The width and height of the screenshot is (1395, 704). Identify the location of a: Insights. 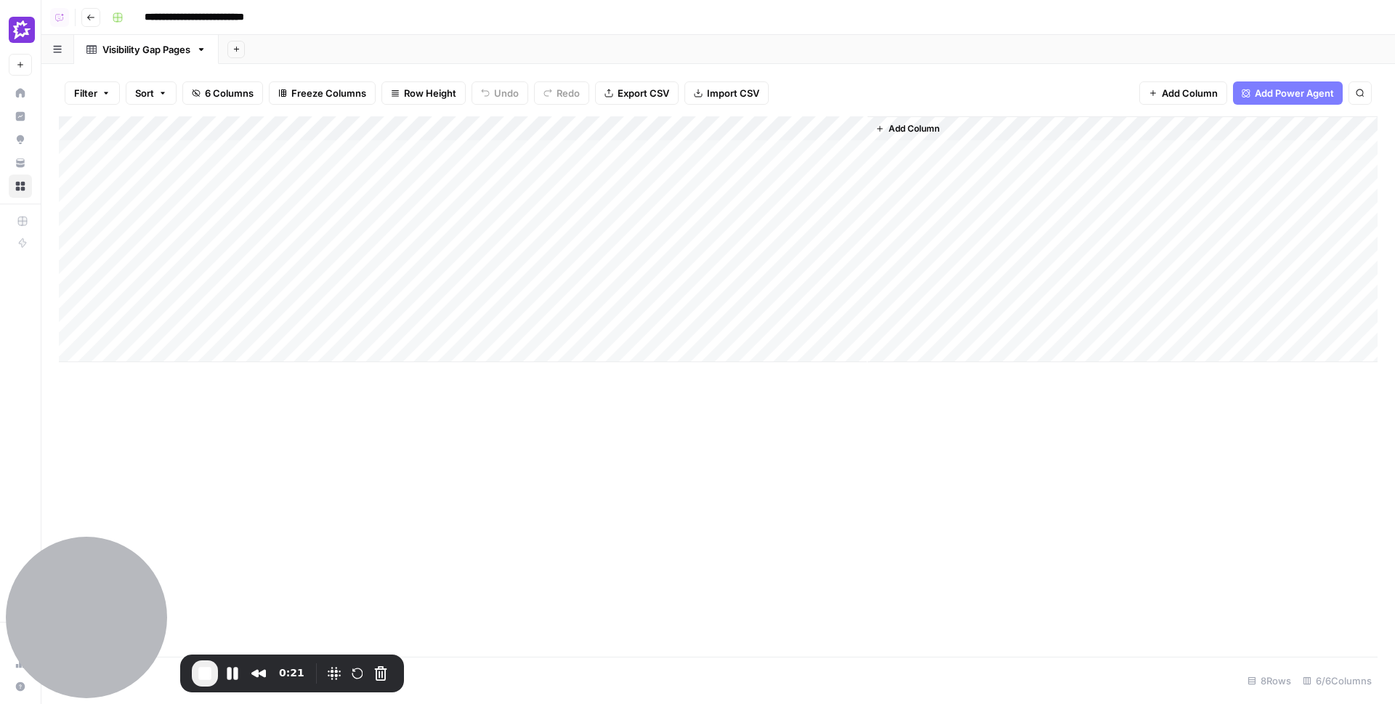
(20, 116).